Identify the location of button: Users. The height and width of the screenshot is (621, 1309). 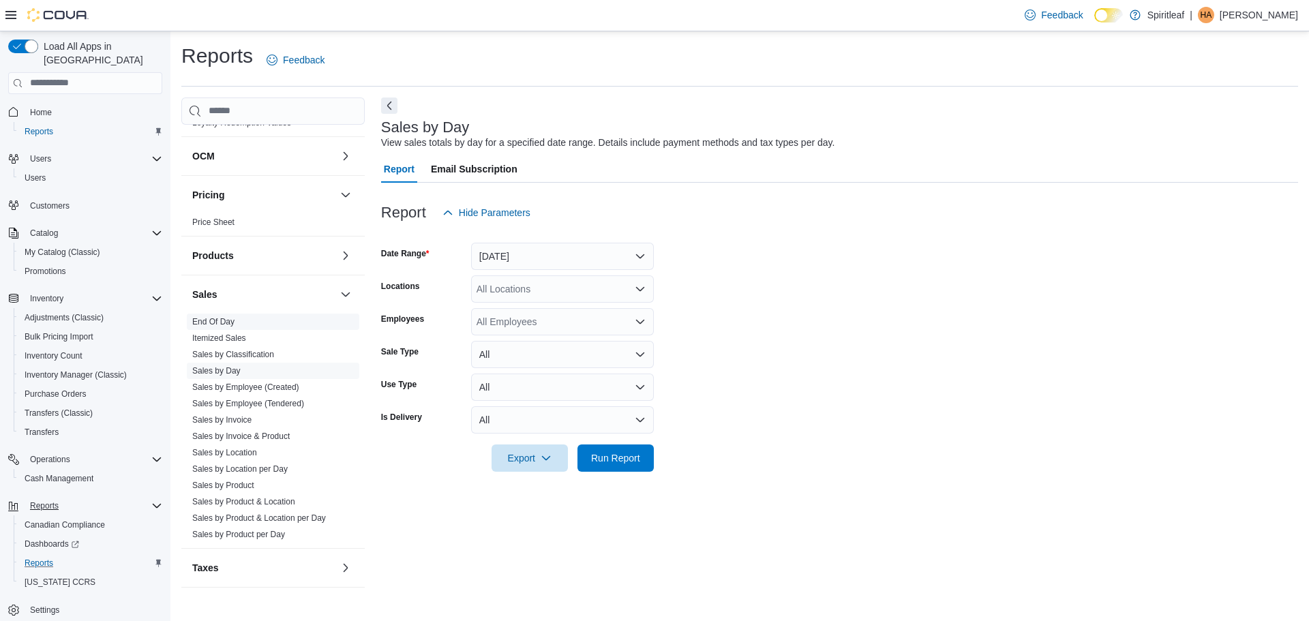
(91, 178).